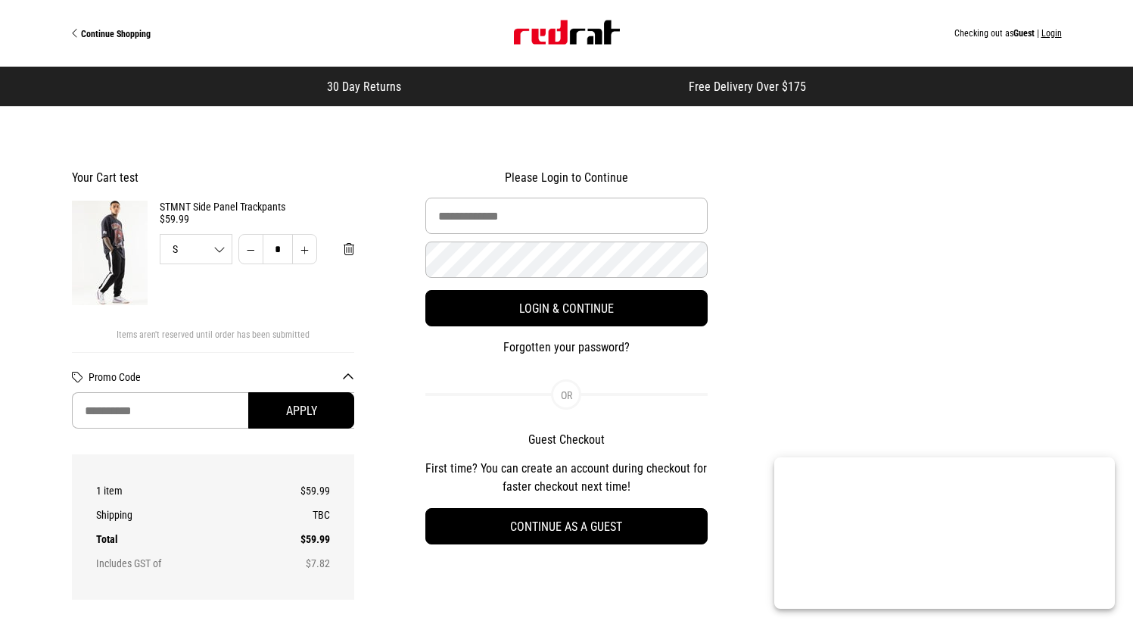 The width and height of the screenshot is (1133, 627). What do you see at coordinates (567, 216) in the screenshot?
I see `input: Email Address` at bounding box center [567, 216].